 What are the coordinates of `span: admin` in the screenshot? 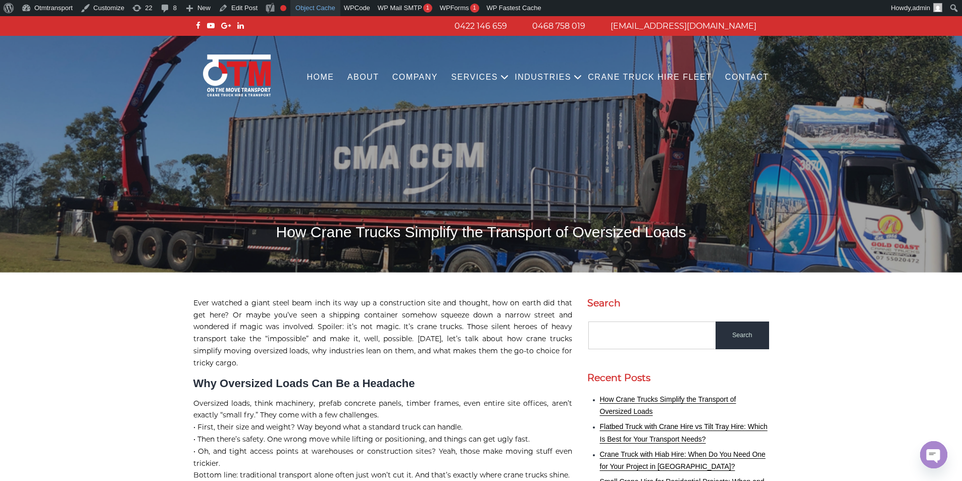 It's located at (921, 8).